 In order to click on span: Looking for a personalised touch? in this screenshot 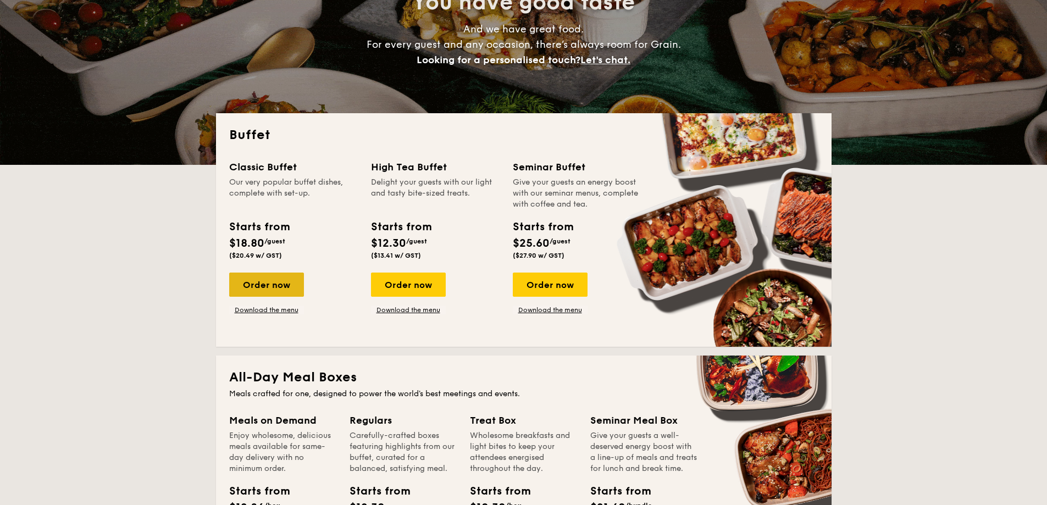, I will do `click(499, 60)`.